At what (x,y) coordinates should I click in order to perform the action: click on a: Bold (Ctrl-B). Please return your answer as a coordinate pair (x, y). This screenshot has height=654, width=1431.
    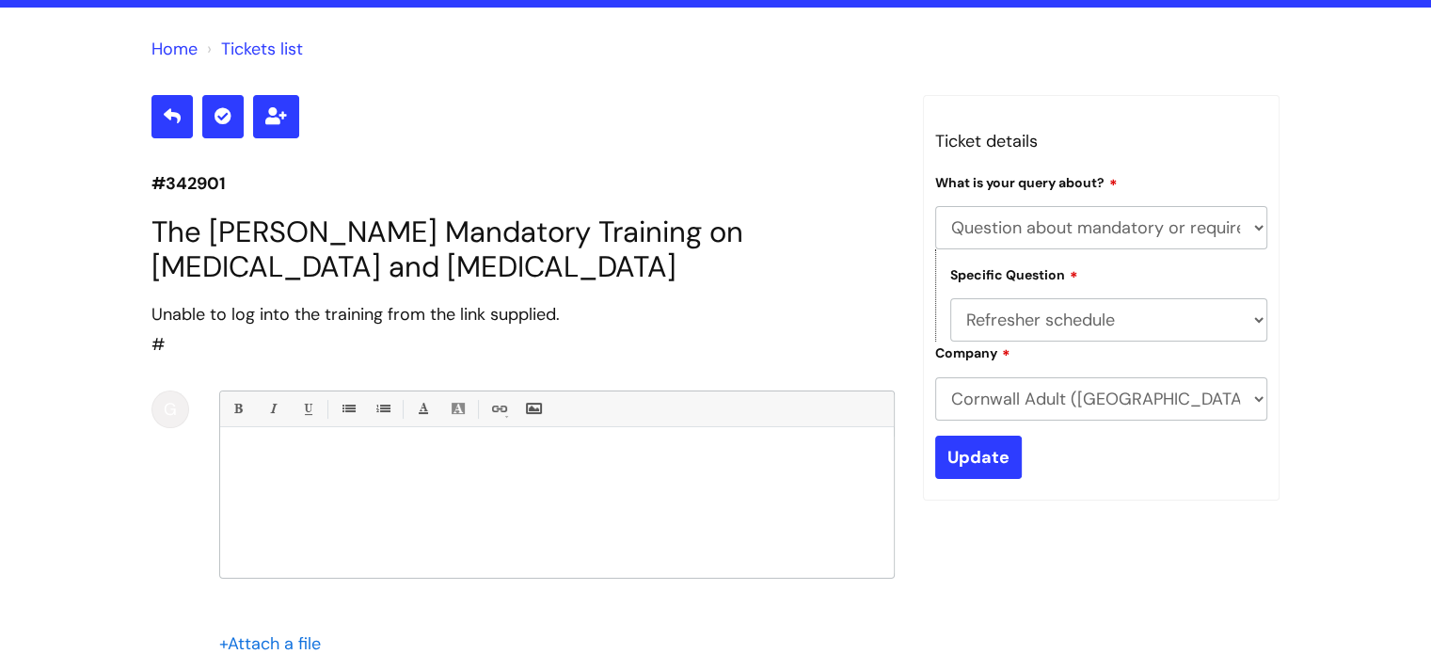
    Looking at the image, I should click on (237, 408).